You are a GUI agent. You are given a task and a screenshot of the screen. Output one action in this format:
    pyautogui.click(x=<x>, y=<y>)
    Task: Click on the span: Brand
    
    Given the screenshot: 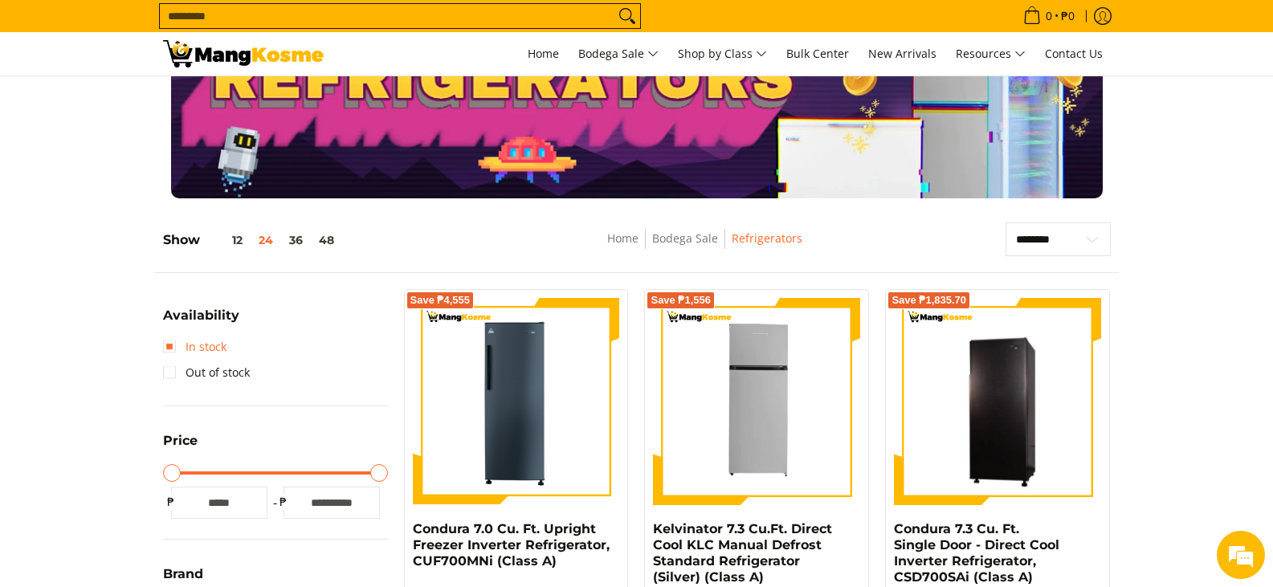 What is the action you would take?
    pyautogui.click(x=183, y=574)
    